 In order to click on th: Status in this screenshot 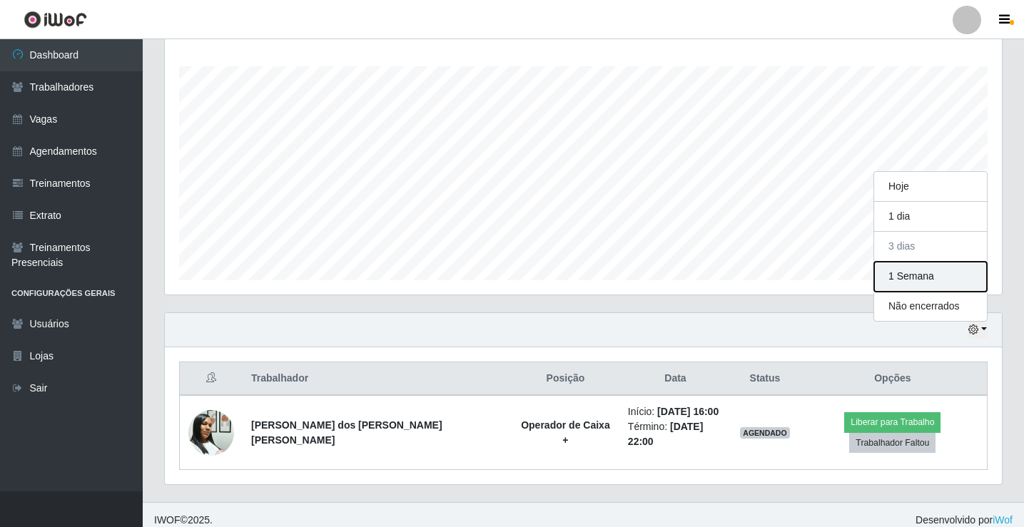, I will do `click(765, 379)`.